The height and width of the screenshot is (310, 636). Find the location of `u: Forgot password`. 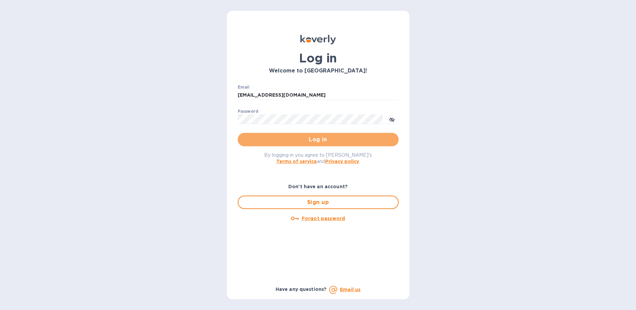

u: Forgot password is located at coordinates (323, 218).